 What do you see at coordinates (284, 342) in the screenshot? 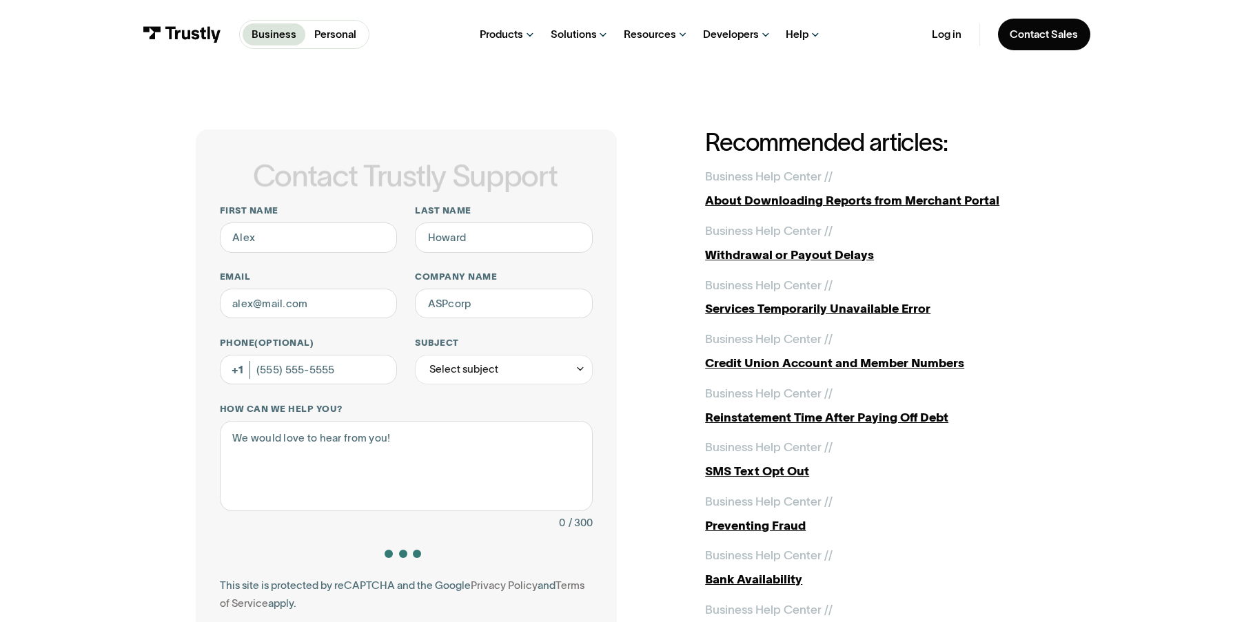
I see `span: (Optional)` at bounding box center [284, 342].